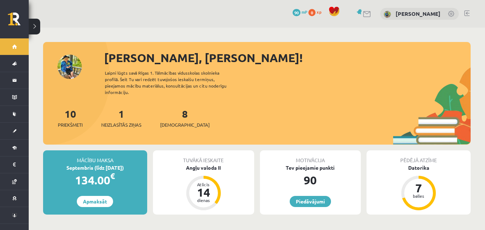  I want to click on span: 0, so click(312, 13).